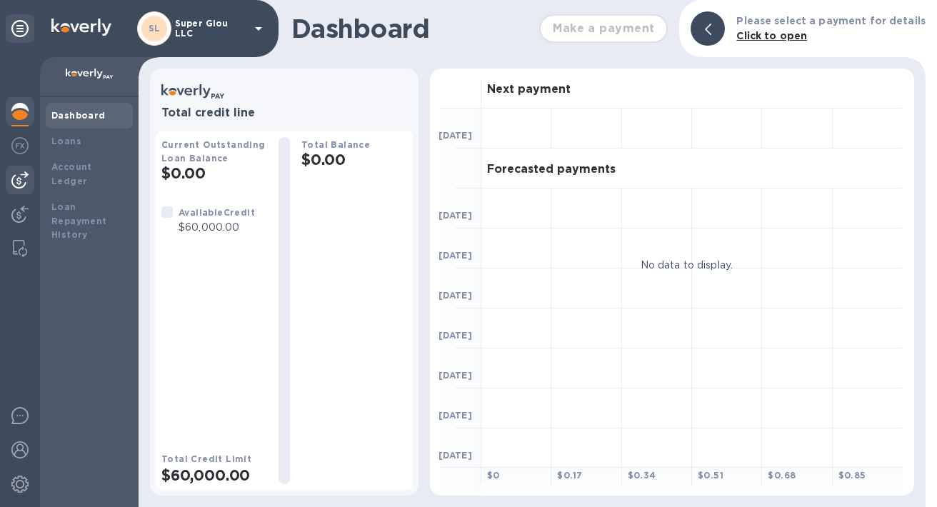  I want to click on b: Total Balance, so click(336, 144).